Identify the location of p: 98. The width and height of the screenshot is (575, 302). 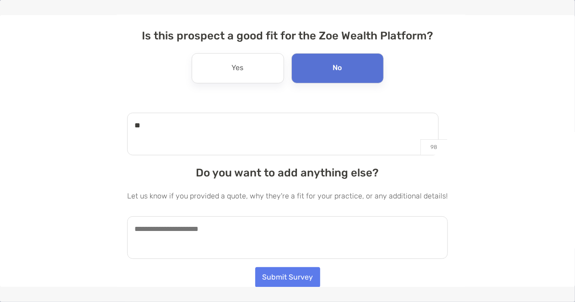
(434, 147).